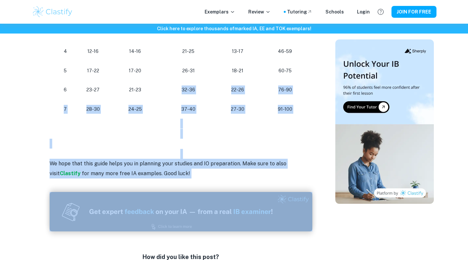 The height and width of the screenshot is (260, 468). What do you see at coordinates (384, 121) in the screenshot?
I see `img: Thumbnail` at bounding box center [384, 121].